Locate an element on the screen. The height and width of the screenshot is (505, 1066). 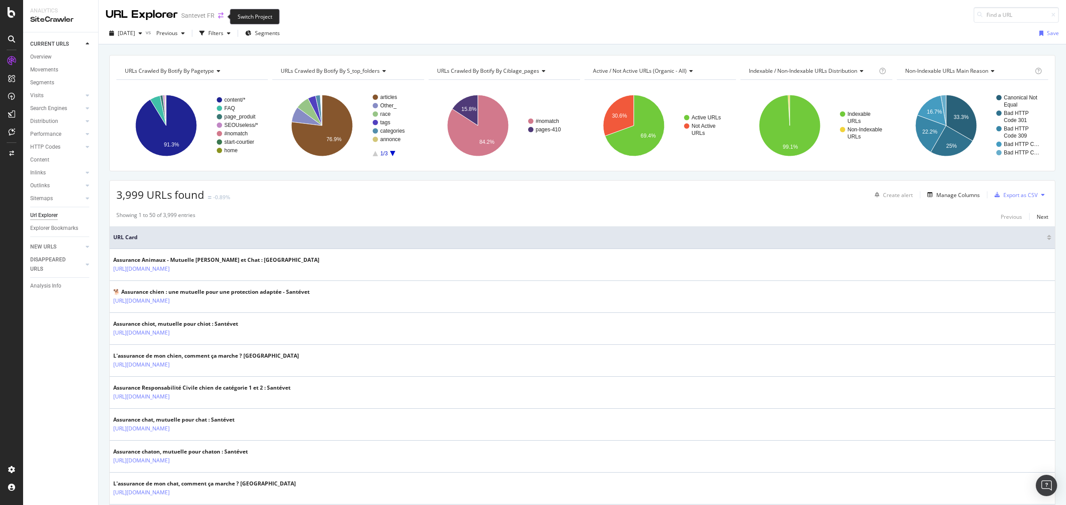
div: Segments is located at coordinates (42, 83).